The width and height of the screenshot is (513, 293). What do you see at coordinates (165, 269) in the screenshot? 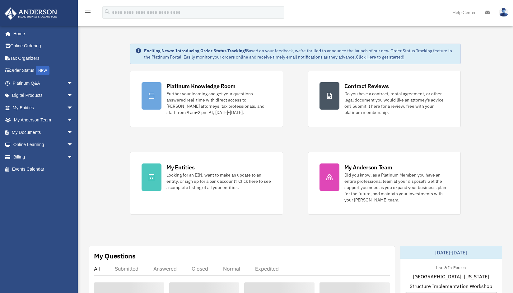
I see `div: Answered` at bounding box center [165, 269].